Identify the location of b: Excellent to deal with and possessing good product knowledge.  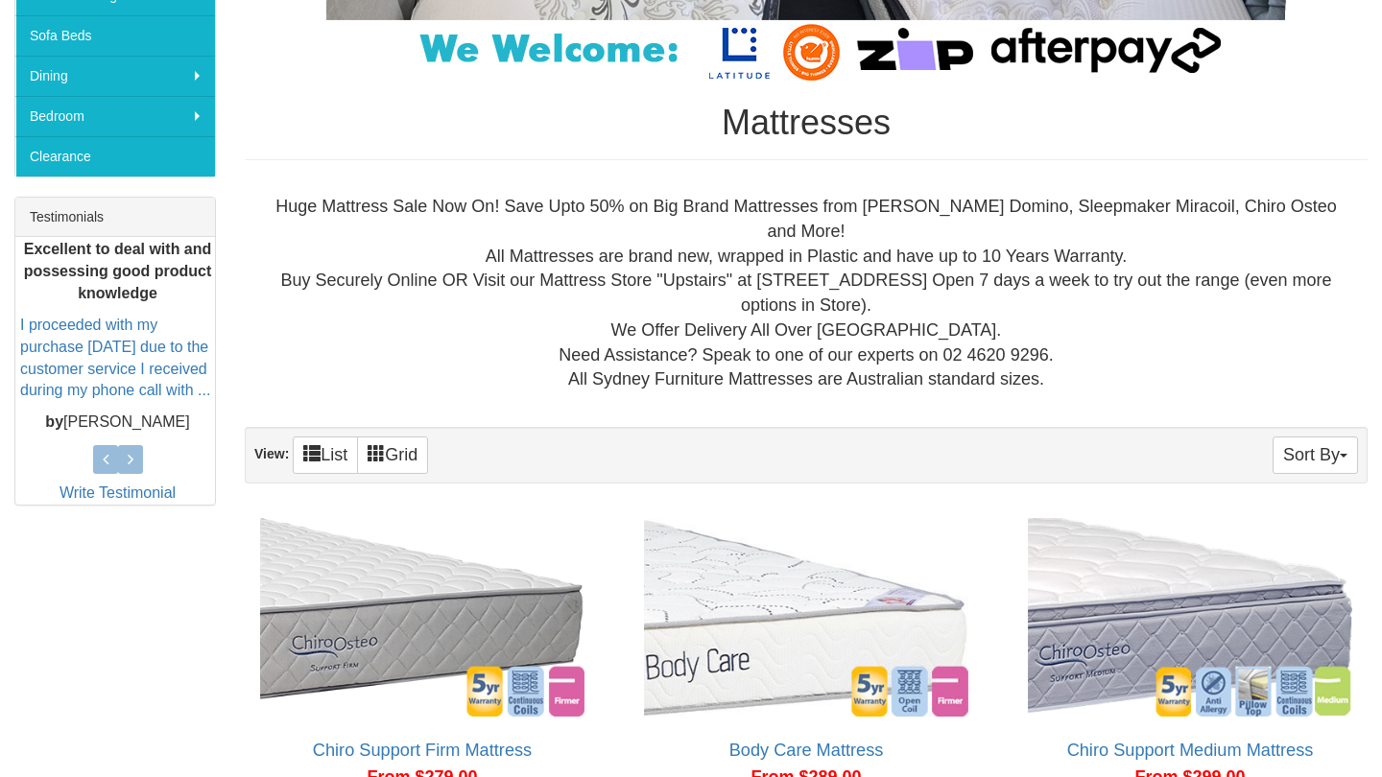
(118, 271).